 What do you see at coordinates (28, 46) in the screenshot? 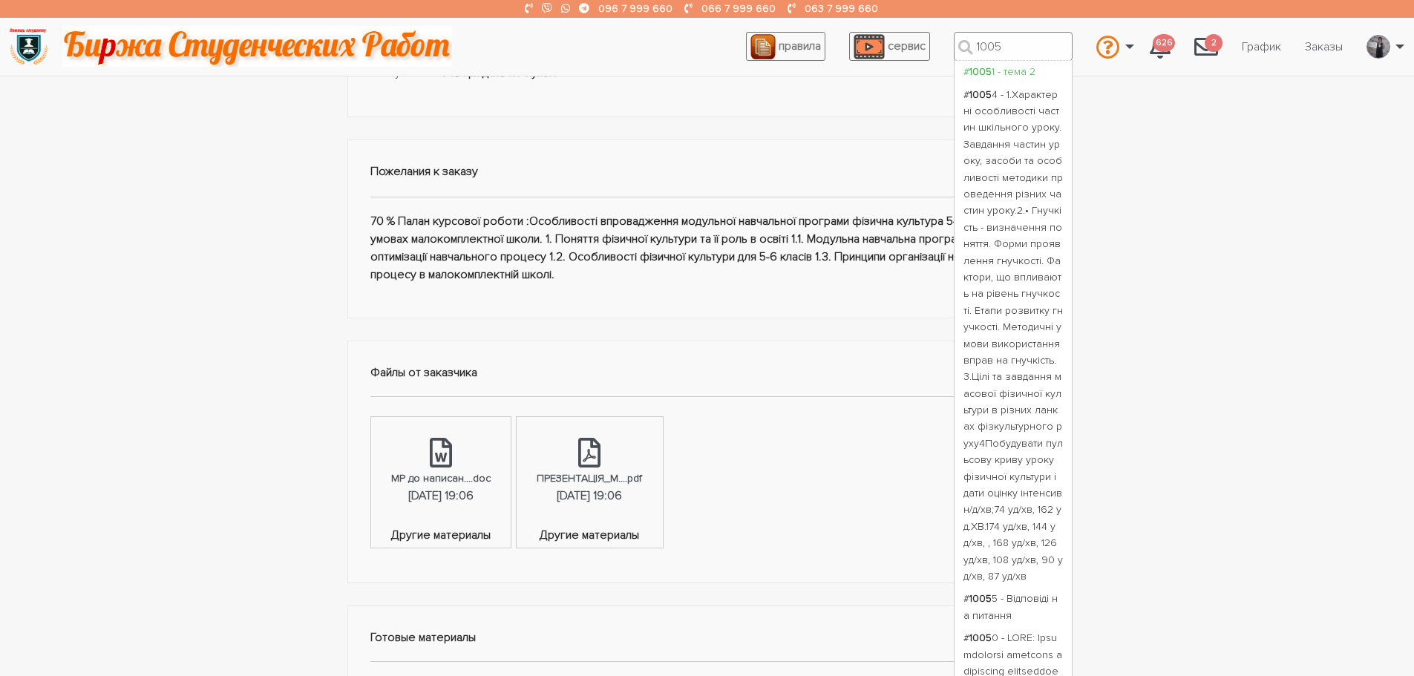
I see `img: logo-135dea9cf721667cc4ddb0c1795e3ba8b7f362e3d0c04e2cc90b931989920324.png` at bounding box center [28, 46].